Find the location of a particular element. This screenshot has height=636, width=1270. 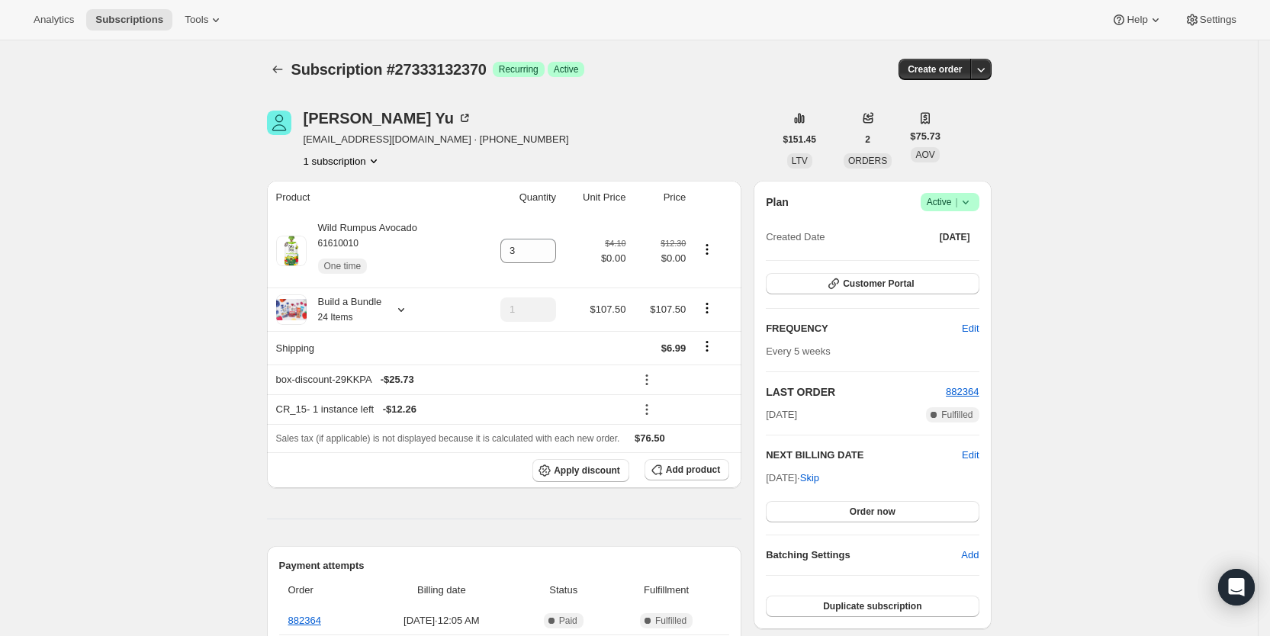

button: 882364 is located at coordinates (962, 392).